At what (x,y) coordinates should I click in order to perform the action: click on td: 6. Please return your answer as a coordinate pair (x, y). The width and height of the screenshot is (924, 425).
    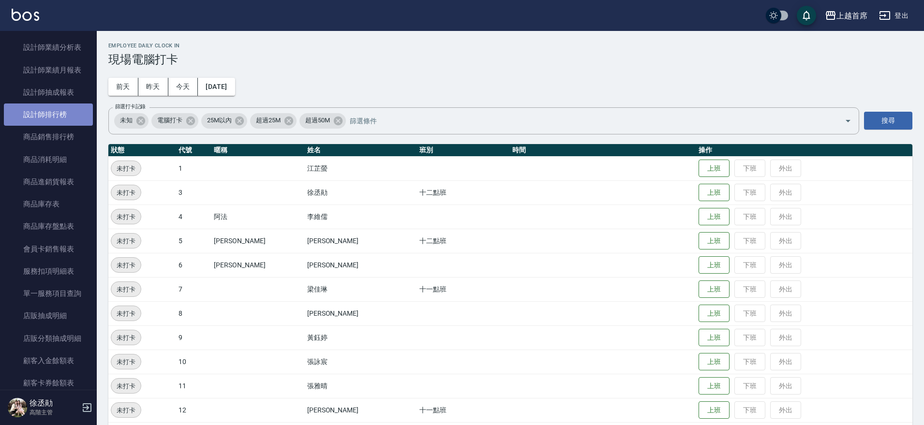
    Looking at the image, I should click on (194, 265).